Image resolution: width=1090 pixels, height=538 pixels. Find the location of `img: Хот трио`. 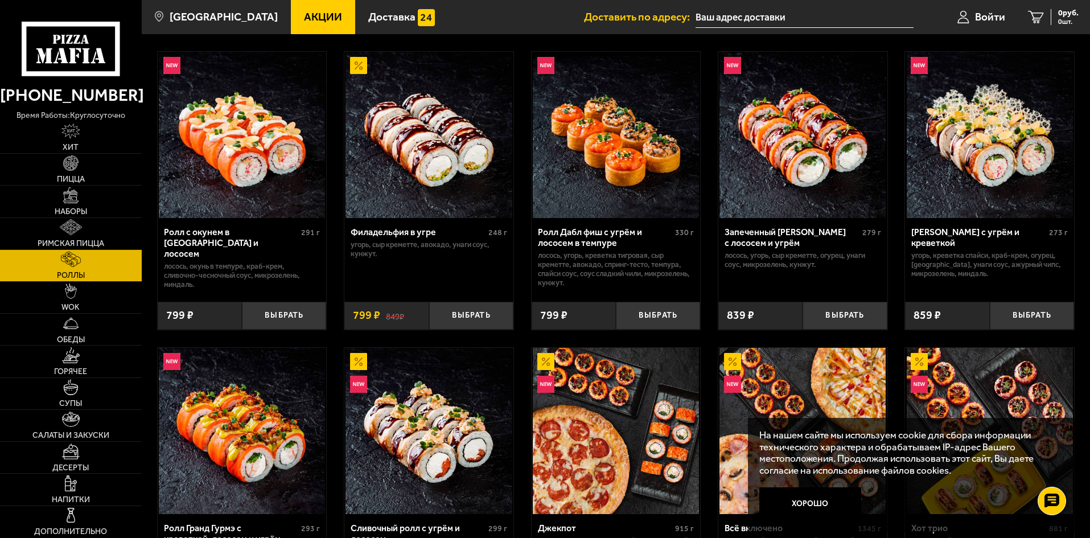

img: Хот трио is located at coordinates (990, 431).